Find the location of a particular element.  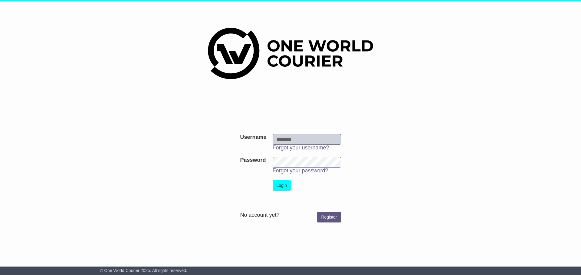

label: Password is located at coordinates (252, 161).